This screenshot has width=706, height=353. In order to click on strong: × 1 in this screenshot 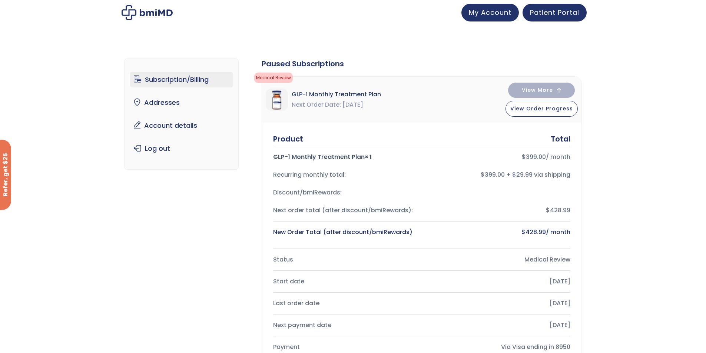, I will do `click(368, 157)`.